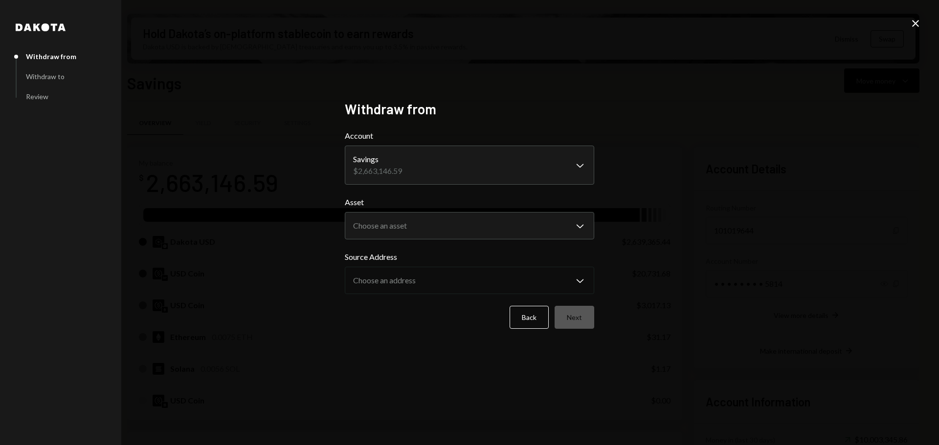  Describe the element at coordinates (469, 165) in the screenshot. I see `button: Account` at that location.